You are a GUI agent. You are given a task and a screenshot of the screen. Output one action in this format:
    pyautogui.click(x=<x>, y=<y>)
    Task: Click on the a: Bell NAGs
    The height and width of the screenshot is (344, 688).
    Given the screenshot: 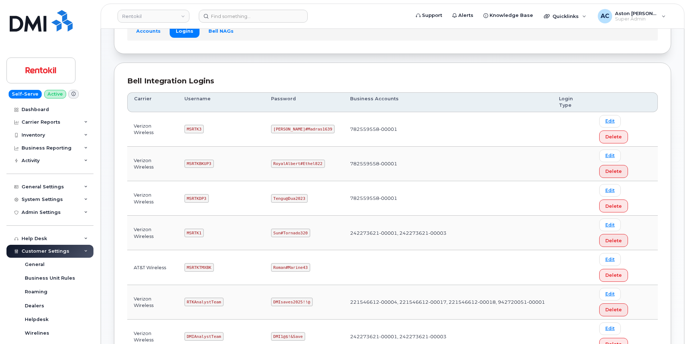 What is the action you would take?
    pyautogui.click(x=221, y=31)
    